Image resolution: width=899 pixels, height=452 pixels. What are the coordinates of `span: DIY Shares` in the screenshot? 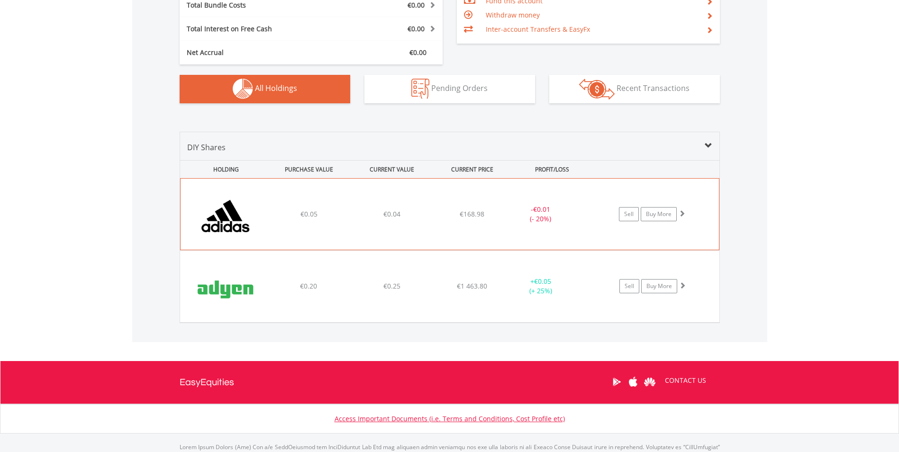 It's located at (206, 147).